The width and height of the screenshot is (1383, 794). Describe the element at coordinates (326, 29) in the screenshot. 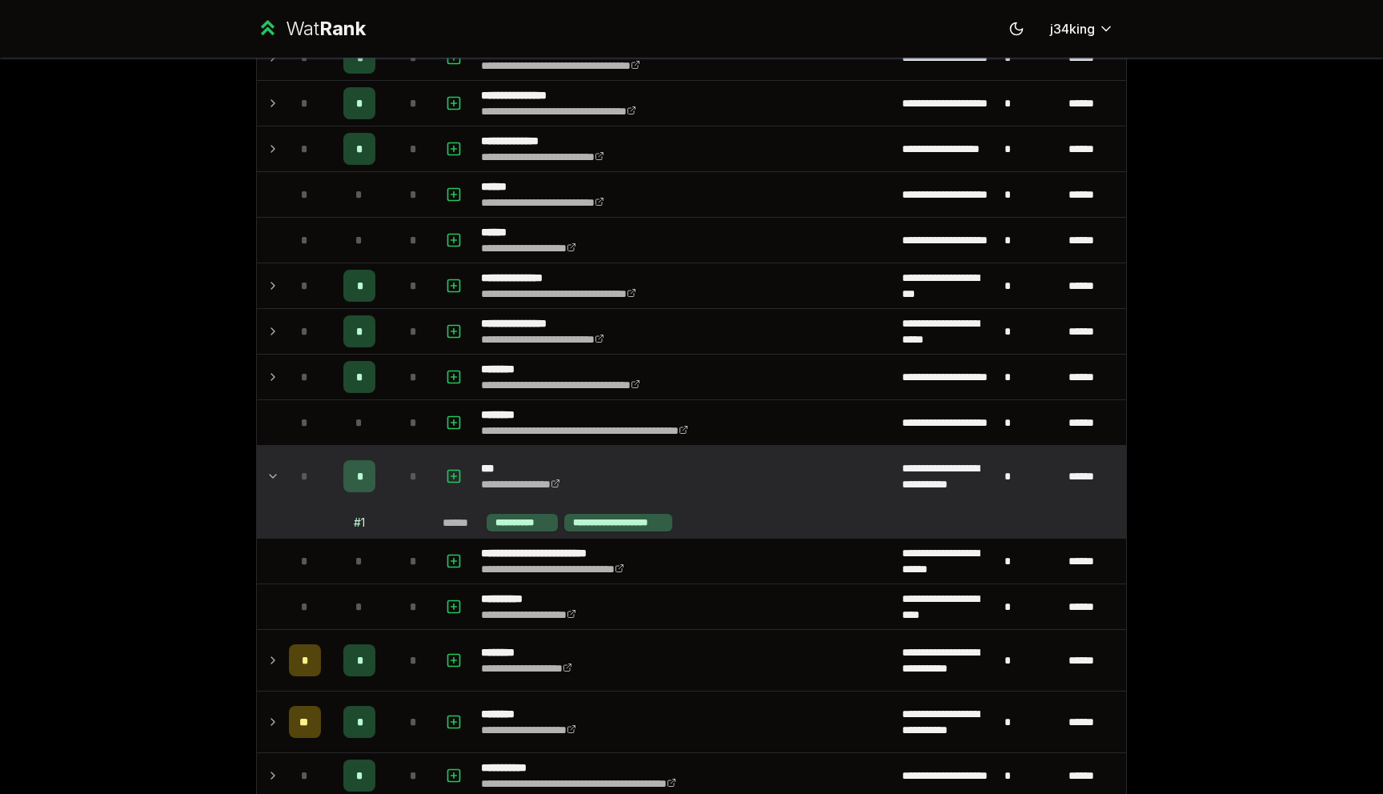

I see `div: Wat` at that location.